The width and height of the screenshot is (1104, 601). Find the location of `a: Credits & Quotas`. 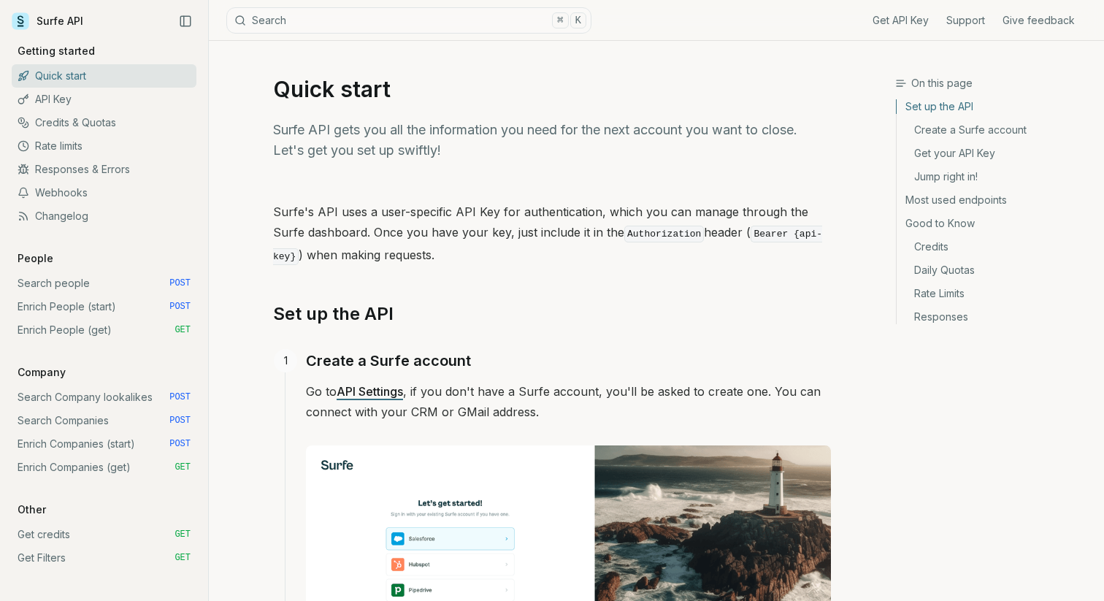

a: Credits & Quotas is located at coordinates (104, 123).